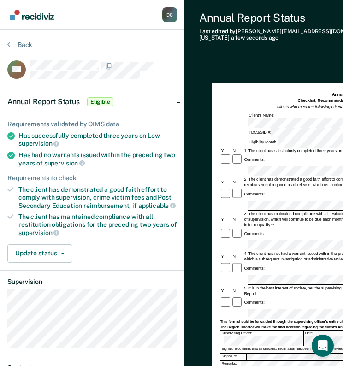 Image resolution: width=343 pixels, height=366 pixels. I want to click on div: Requirements validated by OIMS data, so click(92, 124).